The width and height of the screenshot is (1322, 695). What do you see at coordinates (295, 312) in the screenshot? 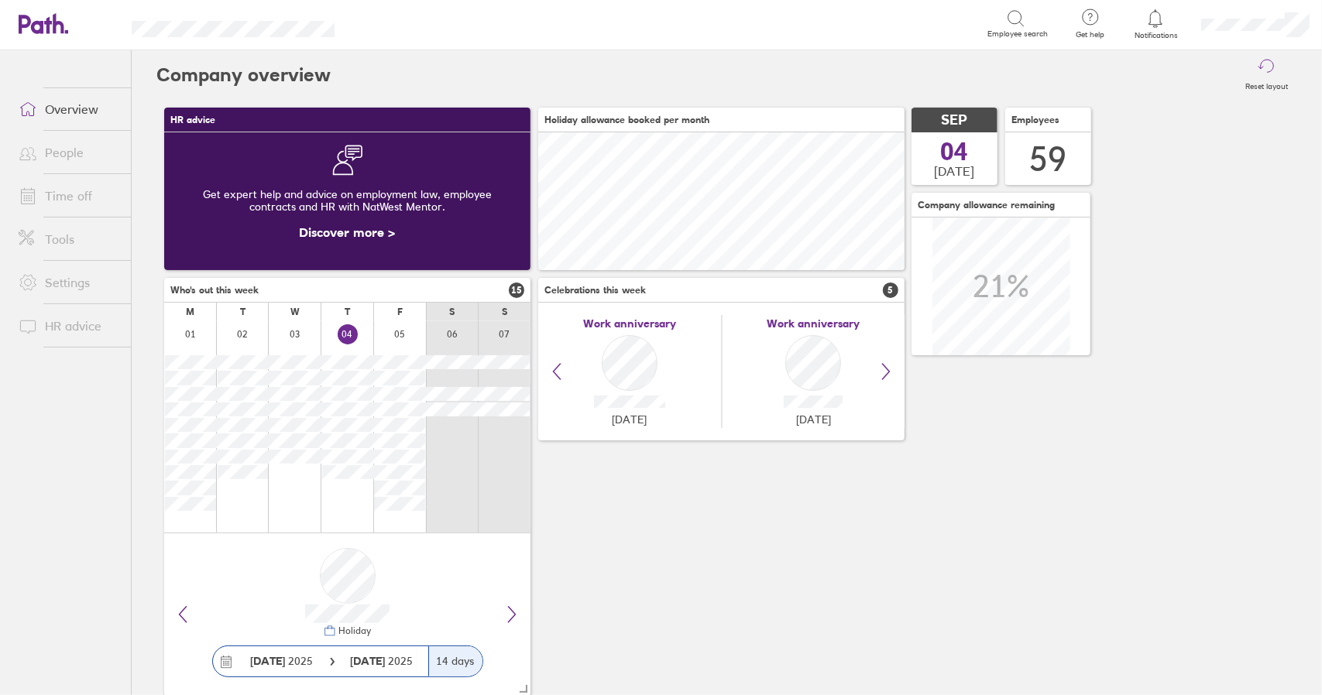
I see `div: W` at bounding box center [295, 312].